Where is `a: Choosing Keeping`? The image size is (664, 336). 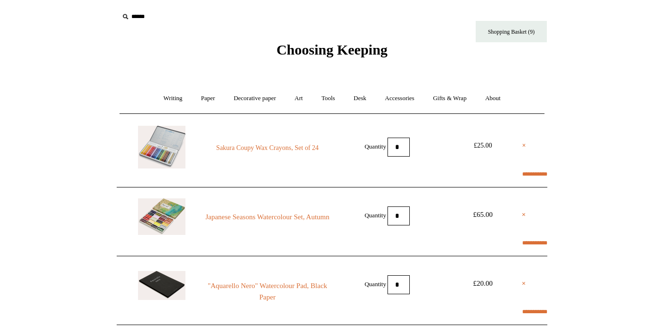 a: Choosing Keeping is located at coordinates (332, 53).